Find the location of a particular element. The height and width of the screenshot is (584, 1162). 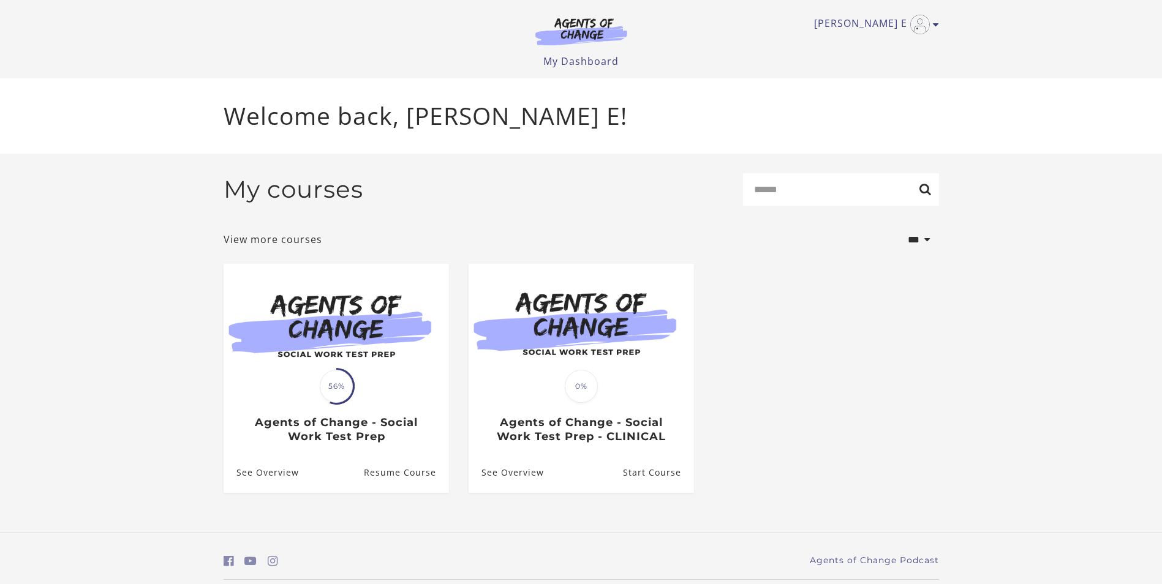

img: Agents of Change Logo is located at coordinates (581, 31).